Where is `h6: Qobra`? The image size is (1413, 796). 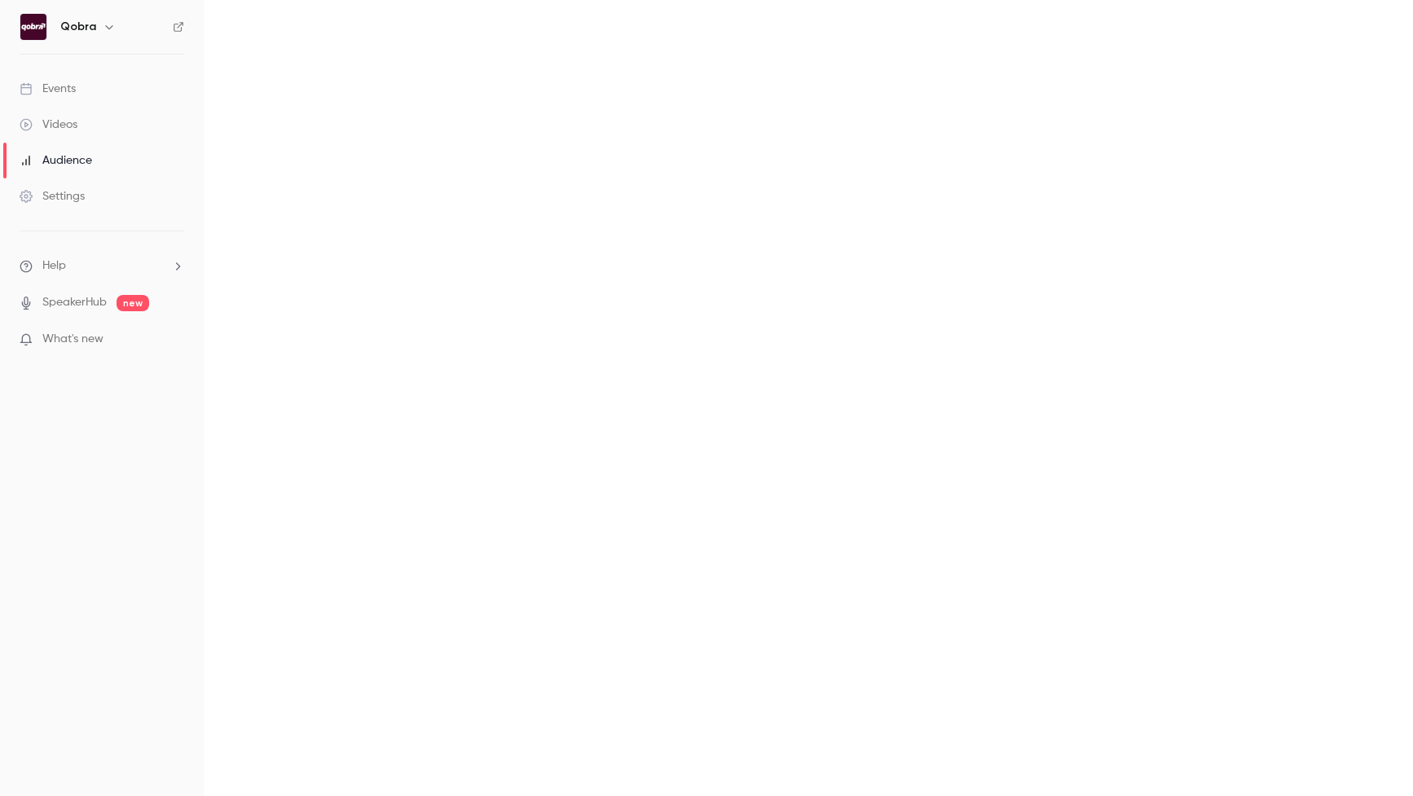
h6: Qobra is located at coordinates (78, 27).